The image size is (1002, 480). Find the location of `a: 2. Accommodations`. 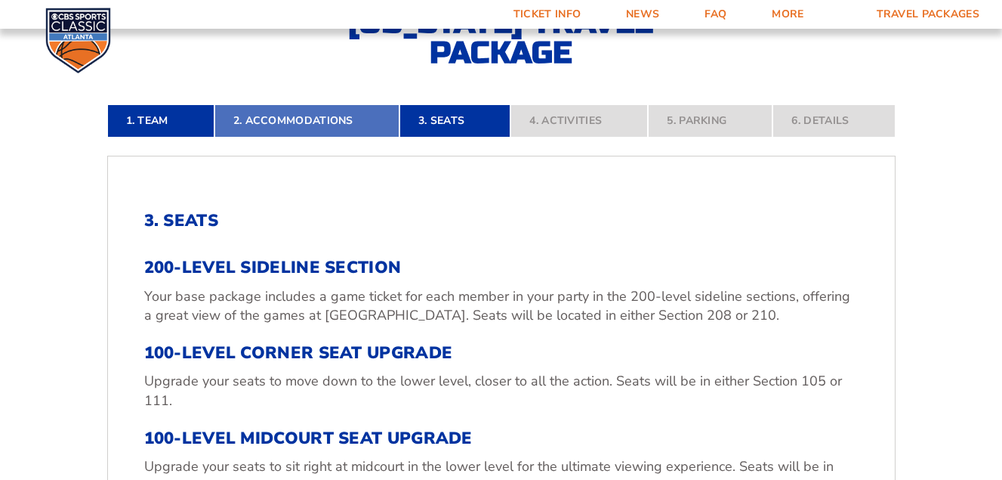

a: 2. Accommodations is located at coordinates (307, 121).